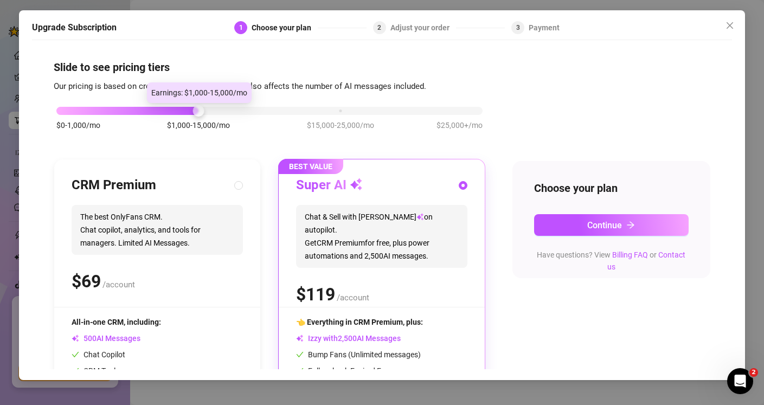 The width and height of the screenshot is (764, 405). Describe the element at coordinates (198, 125) in the screenshot. I see `span: $1,000-15,000/mo` at that location.